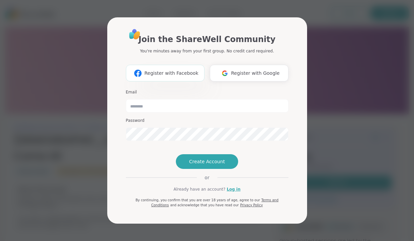  What do you see at coordinates (249, 73) in the screenshot?
I see `button: Register with Google` at bounding box center [249, 73].